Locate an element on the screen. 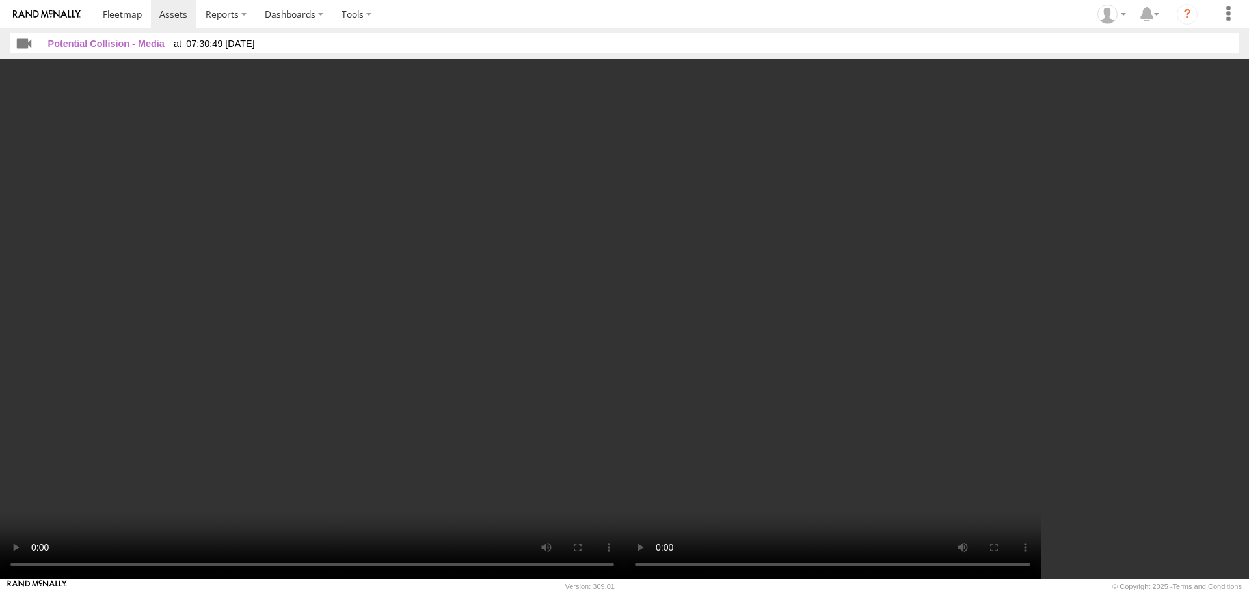 The height and width of the screenshot is (593, 1249). img: rand-logo.svg is located at coordinates (47, 14).